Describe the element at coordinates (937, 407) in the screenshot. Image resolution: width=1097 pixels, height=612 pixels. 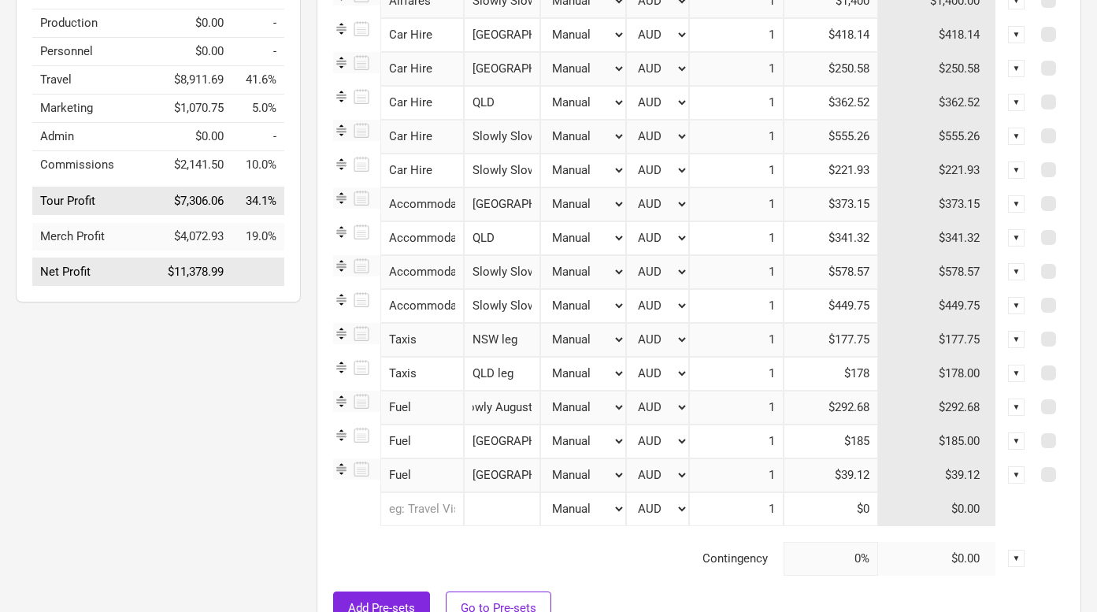
I see `td: $292.68` at that location.